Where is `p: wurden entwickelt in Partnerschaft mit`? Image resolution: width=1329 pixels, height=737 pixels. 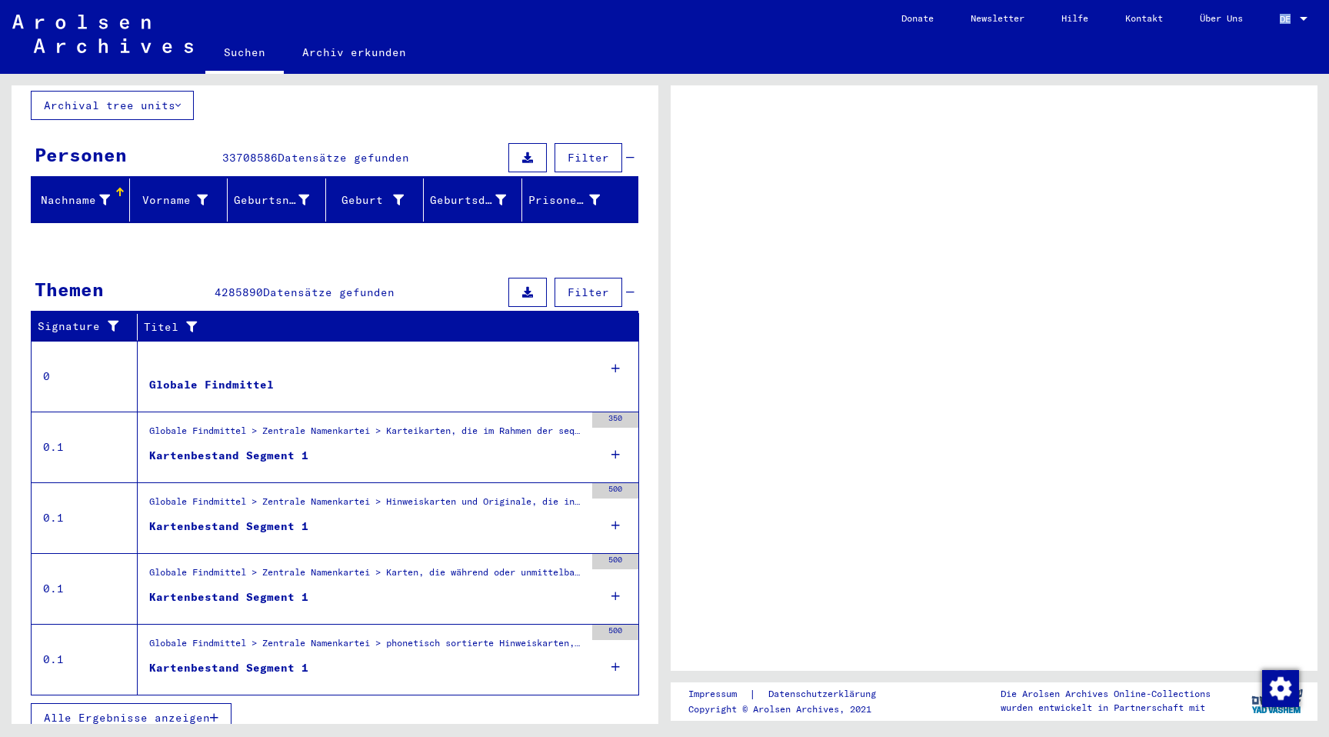
p: wurden entwickelt in Partnerschaft mit is located at coordinates (1105, 707).